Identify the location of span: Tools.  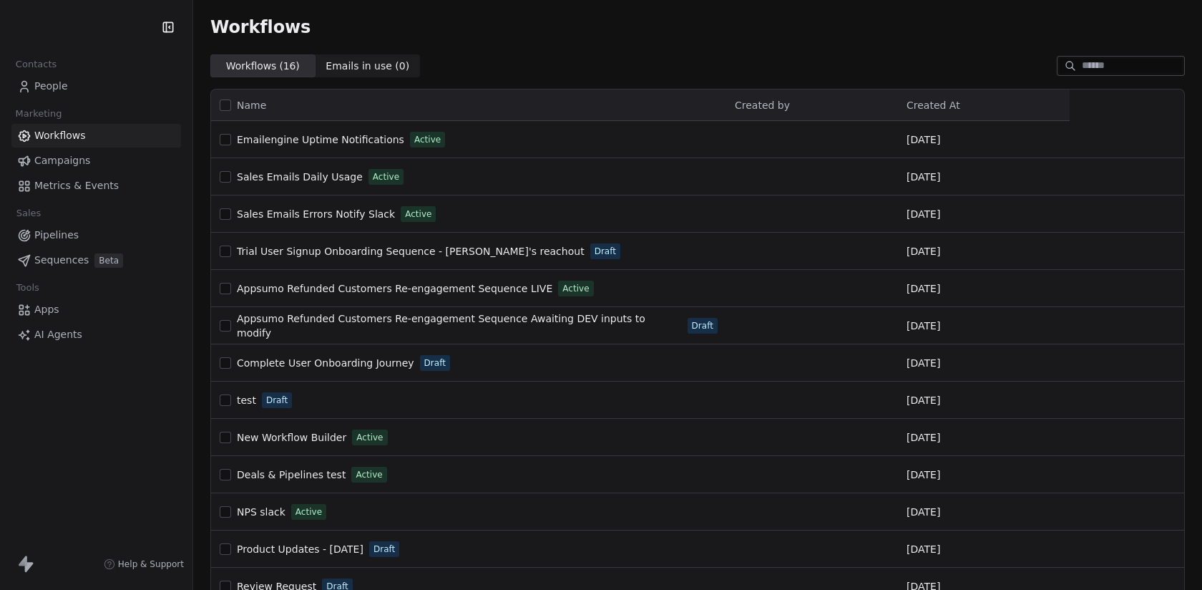
(27, 288).